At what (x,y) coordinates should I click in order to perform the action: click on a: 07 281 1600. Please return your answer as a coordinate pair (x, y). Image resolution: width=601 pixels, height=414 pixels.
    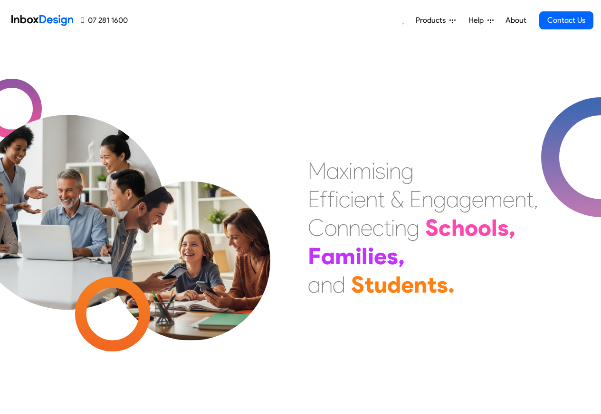
    Looking at the image, I should click on (104, 20).